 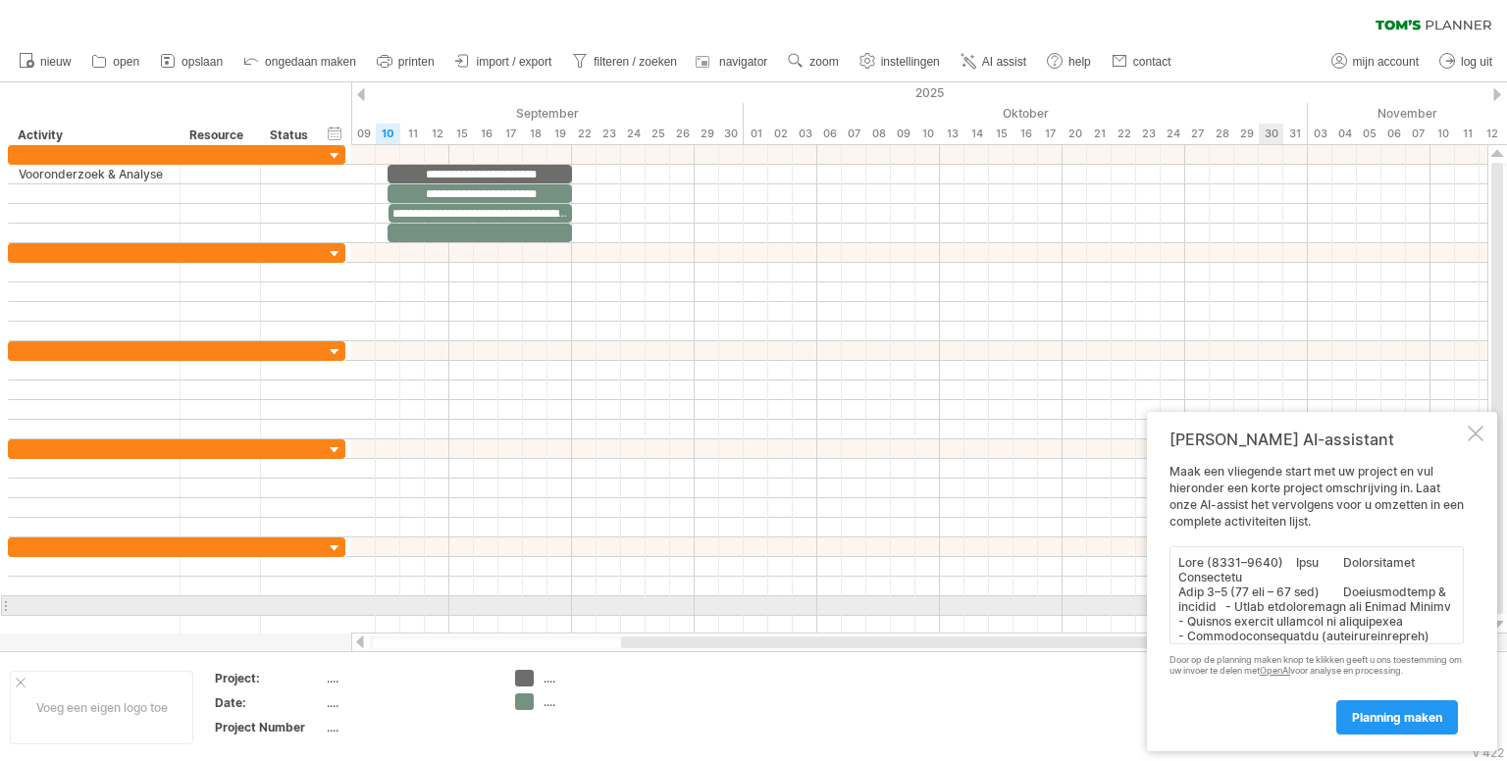 What do you see at coordinates (1271, 133) in the screenshot?
I see `div: donderdag, 30 Oktober 2025` at bounding box center [1271, 133].